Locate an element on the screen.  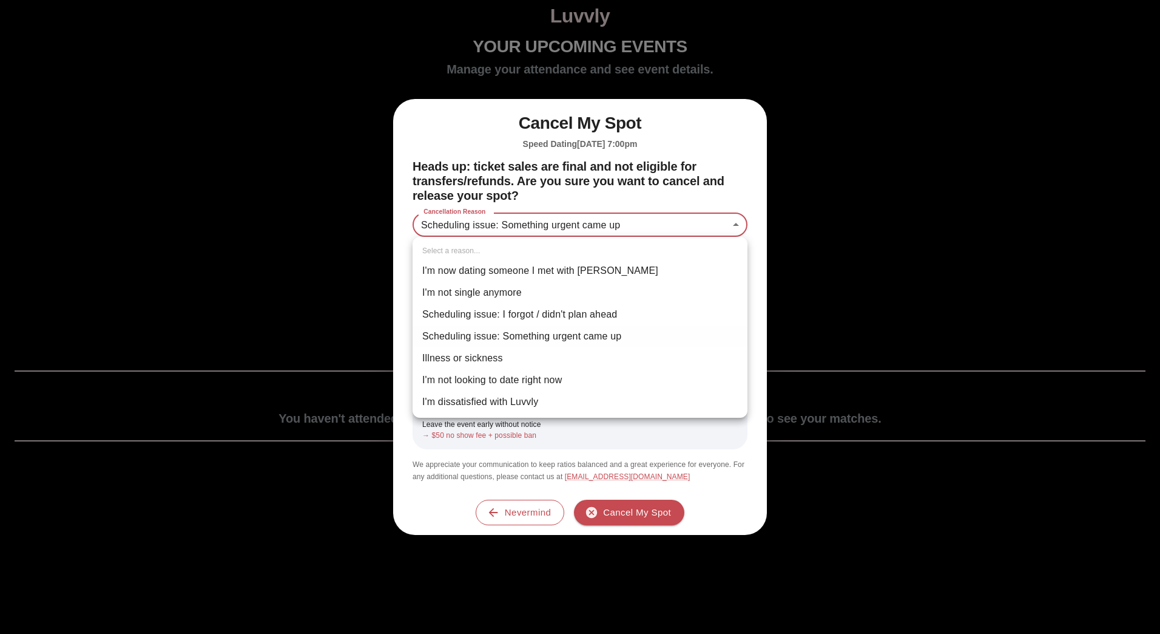
li: I'm not looking to date right now is located at coordinates (580, 380).